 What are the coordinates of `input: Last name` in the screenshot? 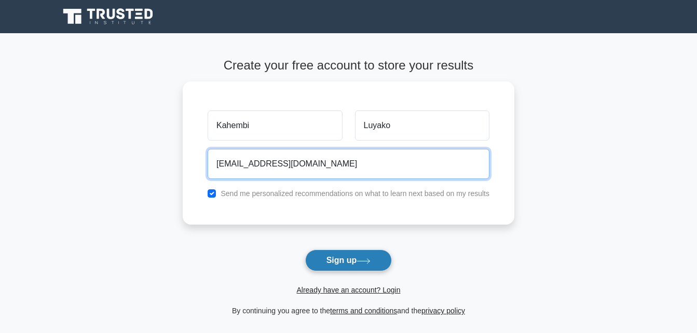 It's located at (422, 126).